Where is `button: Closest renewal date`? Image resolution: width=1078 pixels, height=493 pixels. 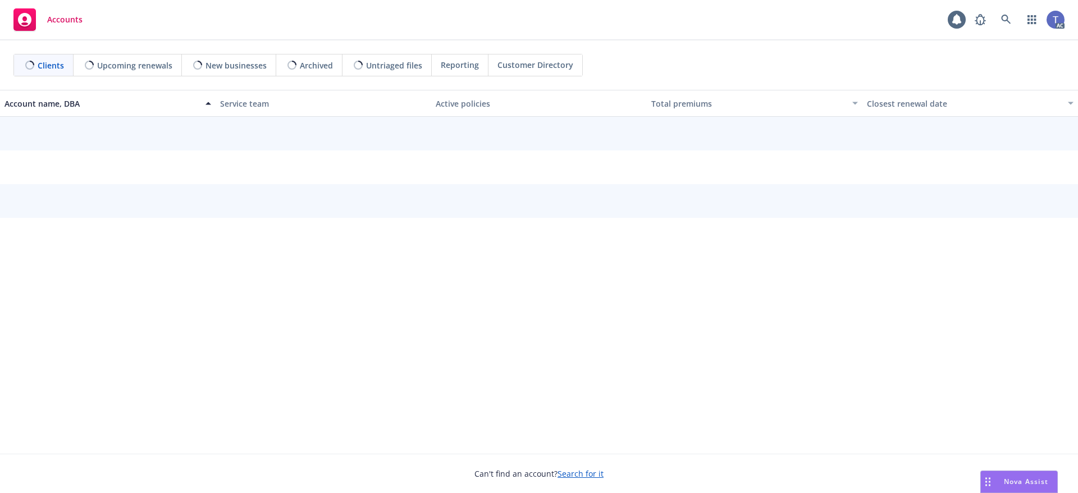
button: Closest renewal date is located at coordinates (970, 103).